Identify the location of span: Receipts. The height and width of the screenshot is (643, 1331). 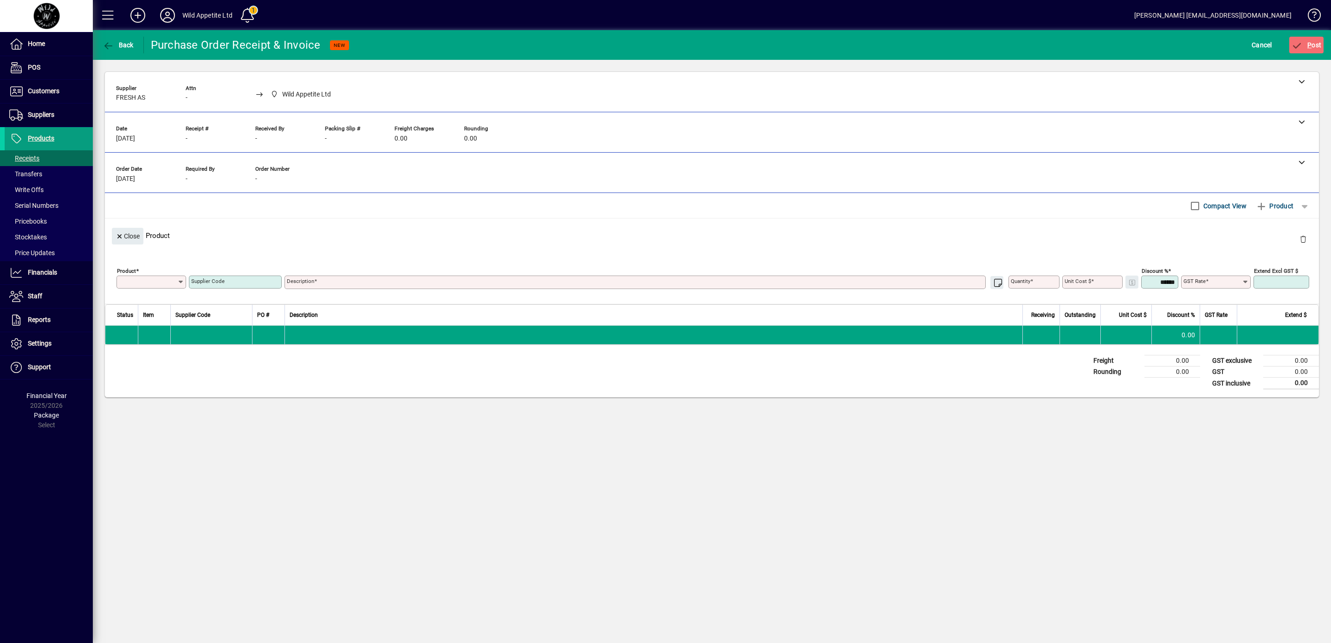
(24, 158).